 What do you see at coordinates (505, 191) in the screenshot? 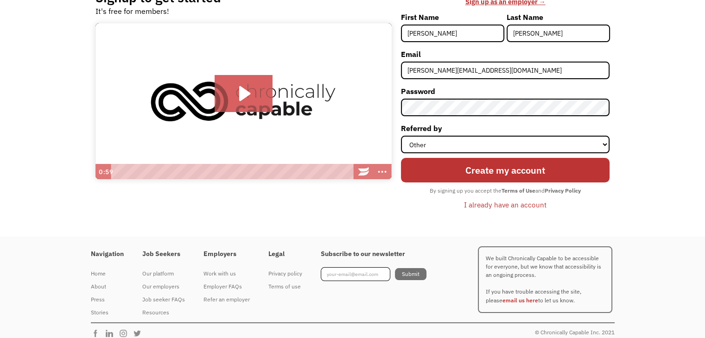
I see `div: By signing up you accept the and` at bounding box center [505, 191].